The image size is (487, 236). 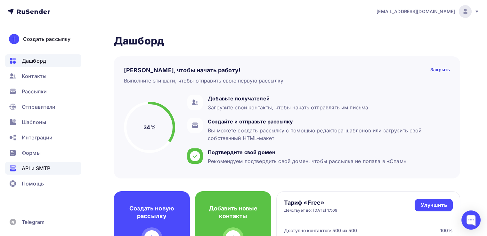 What do you see at coordinates (43, 92) in the screenshot?
I see `a: Рассылки` at bounding box center [43, 92].